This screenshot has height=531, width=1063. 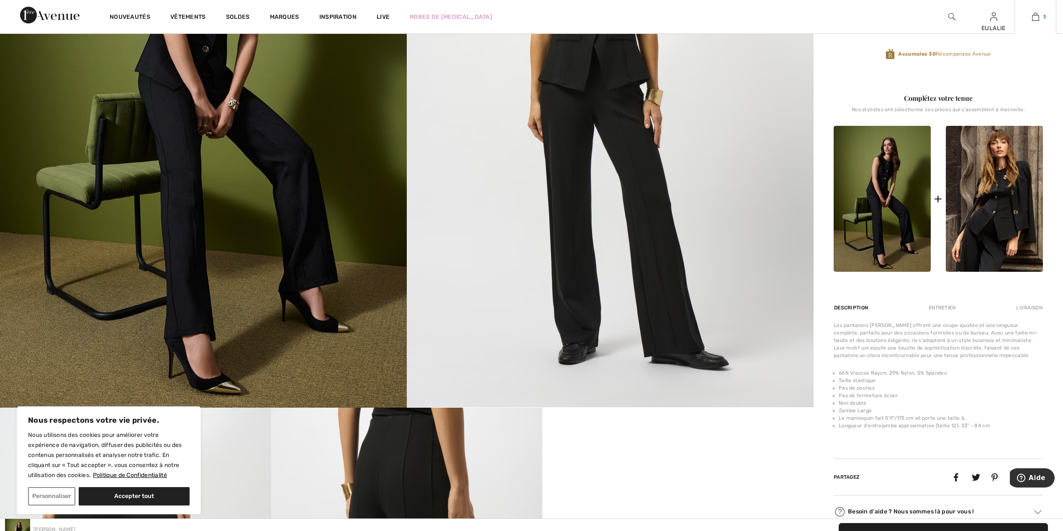 What do you see at coordinates (109, 461) in the screenshot?
I see `div: Nous respectons votre vie privée.` at bounding box center [109, 461].